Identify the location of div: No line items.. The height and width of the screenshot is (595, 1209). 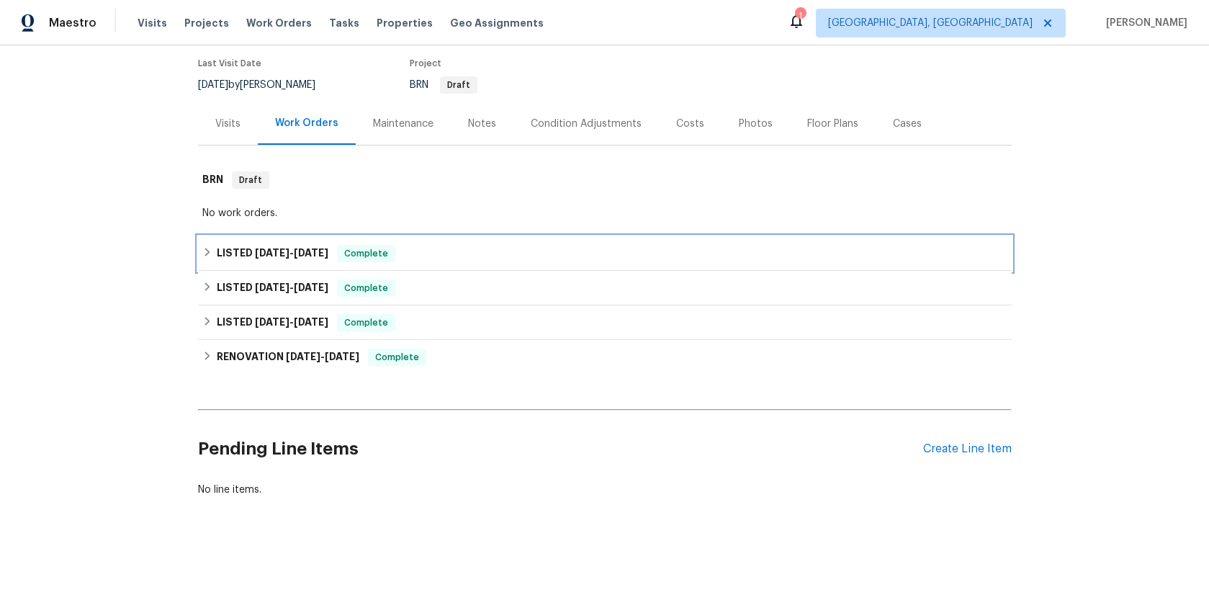
(605, 490).